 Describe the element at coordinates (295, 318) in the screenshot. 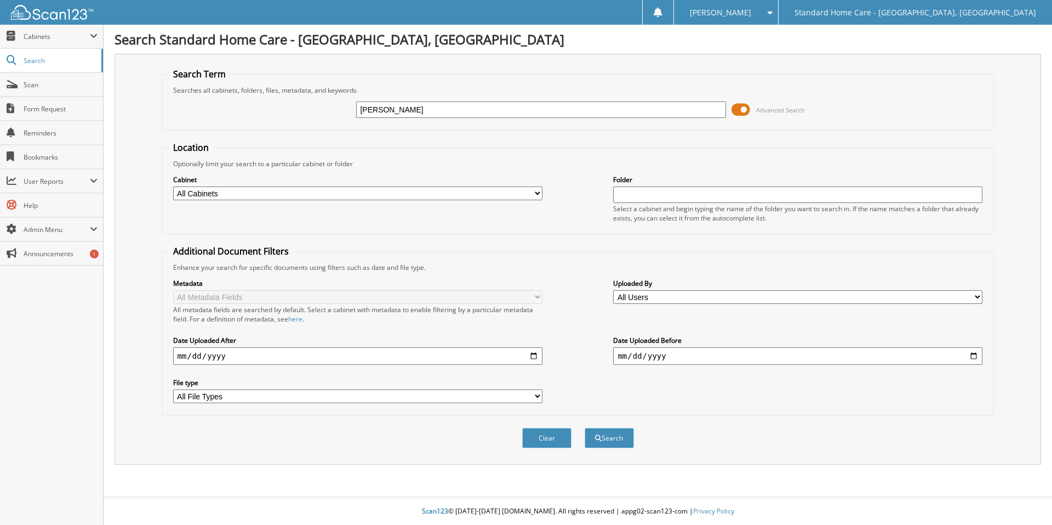

I see `a: here` at that location.